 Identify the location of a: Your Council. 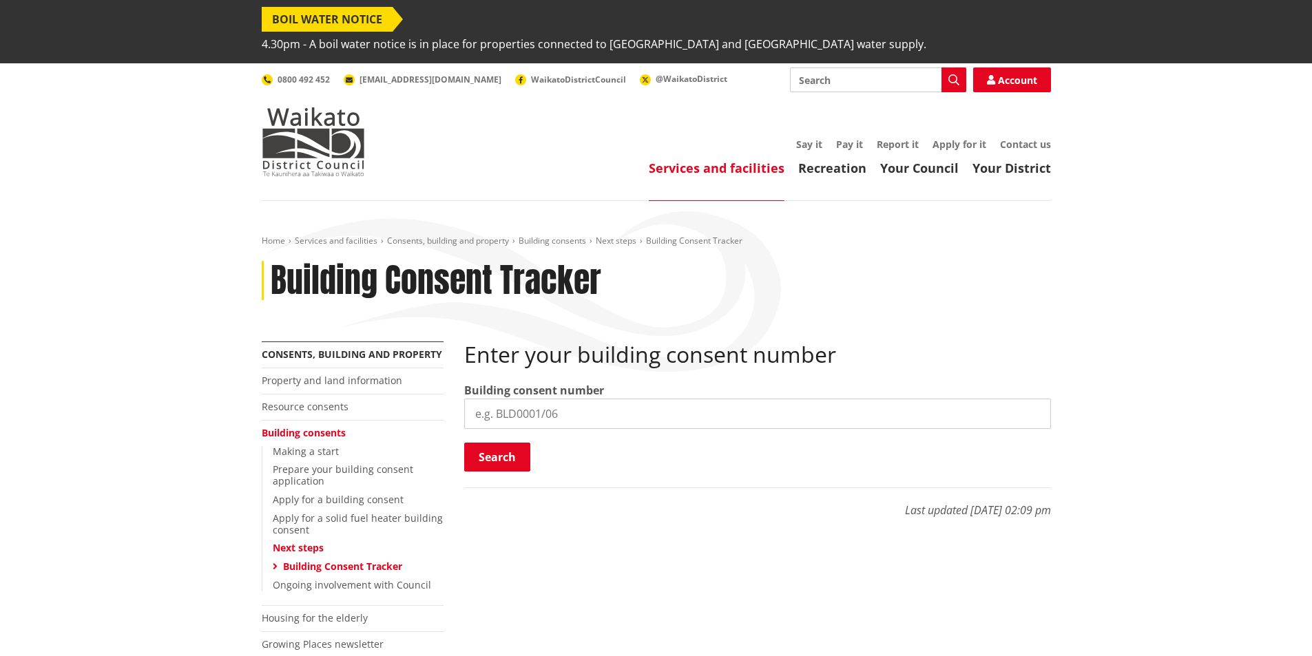
(919, 168).